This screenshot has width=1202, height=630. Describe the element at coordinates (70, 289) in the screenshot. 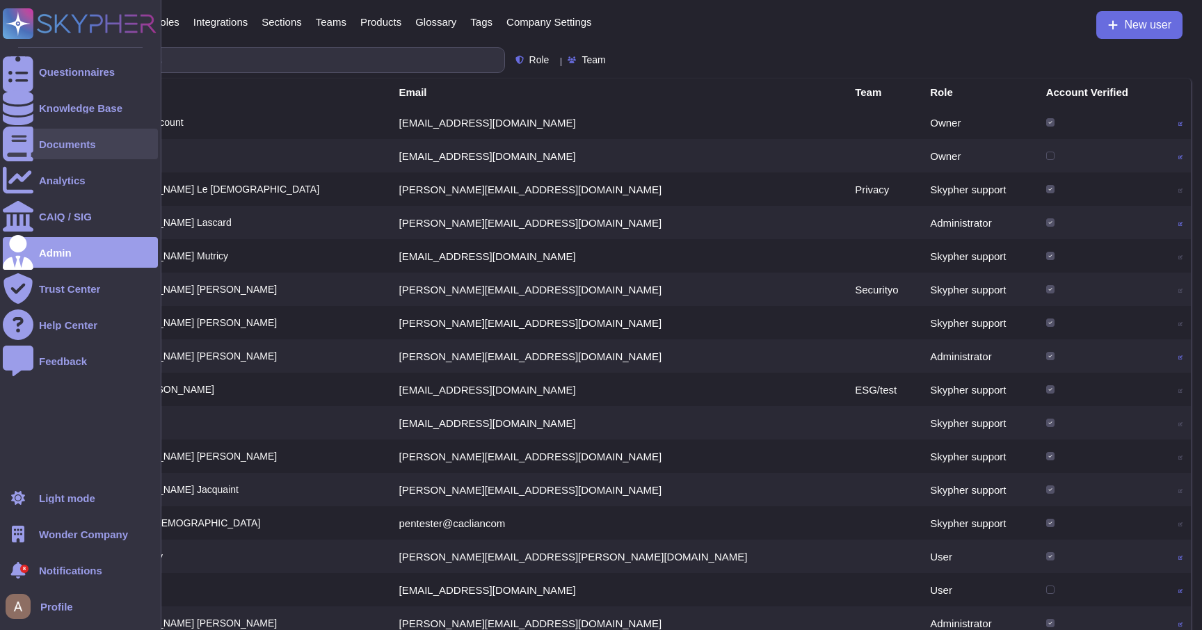

I see `div: Trust Center` at that location.